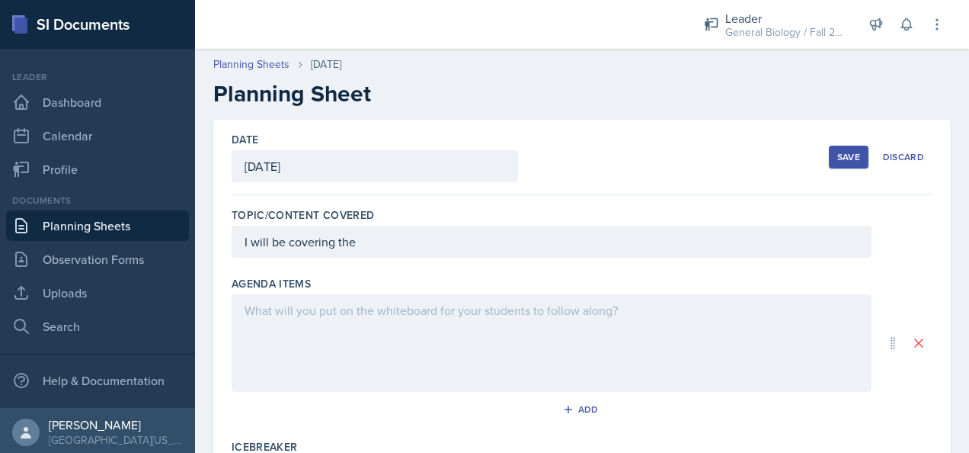 The height and width of the screenshot is (453, 969). What do you see at coordinates (98, 380) in the screenshot?
I see `div: Help & Documentation` at bounding box center [98, 380].